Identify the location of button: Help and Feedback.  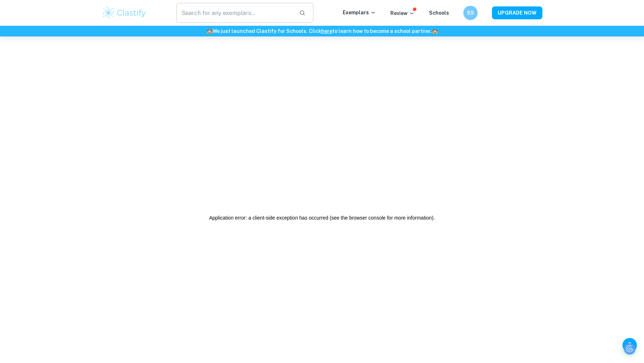
(630, 345).